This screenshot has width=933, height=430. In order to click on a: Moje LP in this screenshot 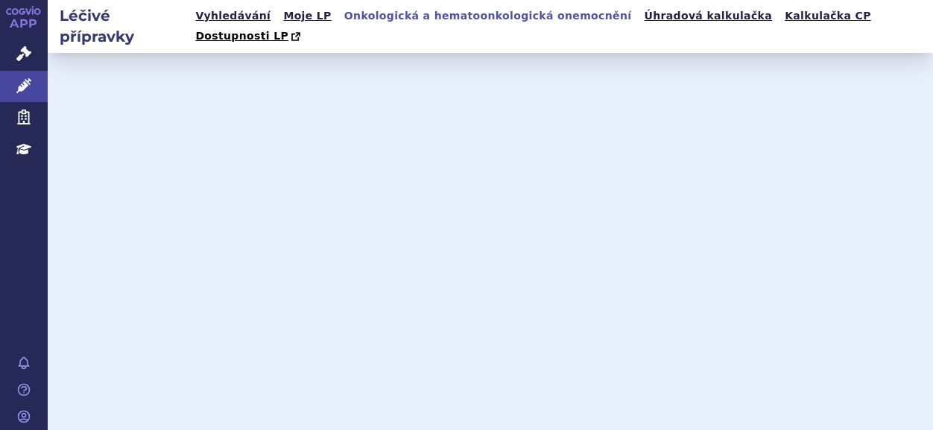, I will do `click(307, 16)`.